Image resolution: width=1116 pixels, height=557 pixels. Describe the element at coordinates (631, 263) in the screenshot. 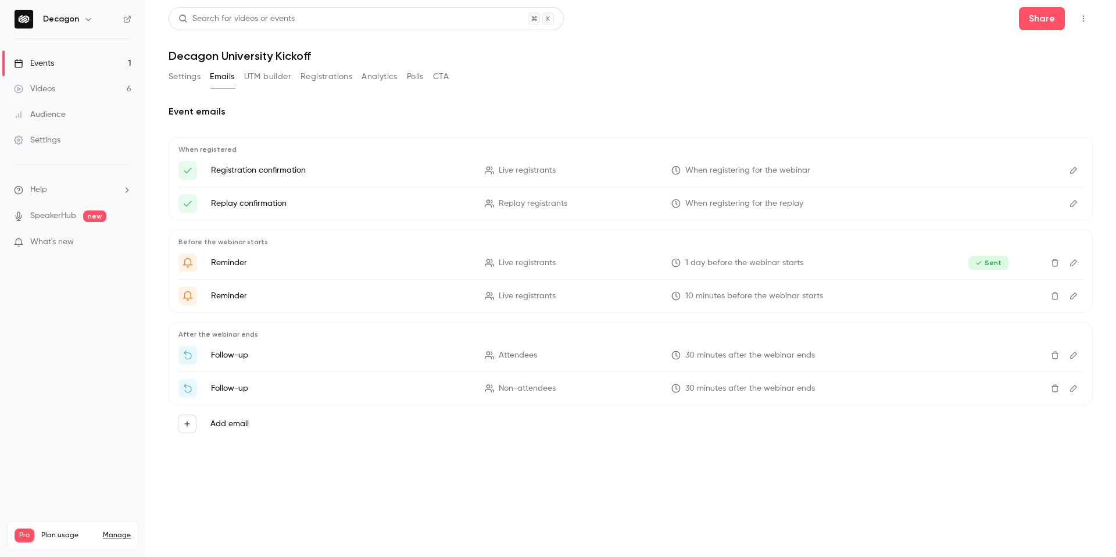

I see `li: Get Ready for '{{ event_name }}' tomorrow!` at that location.